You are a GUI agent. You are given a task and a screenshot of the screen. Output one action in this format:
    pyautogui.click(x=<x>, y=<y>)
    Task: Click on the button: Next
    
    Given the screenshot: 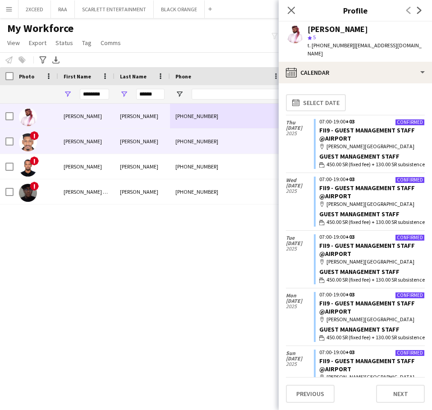 What is the action you would take?
    pyautogui.click(x=400, y=394)
    